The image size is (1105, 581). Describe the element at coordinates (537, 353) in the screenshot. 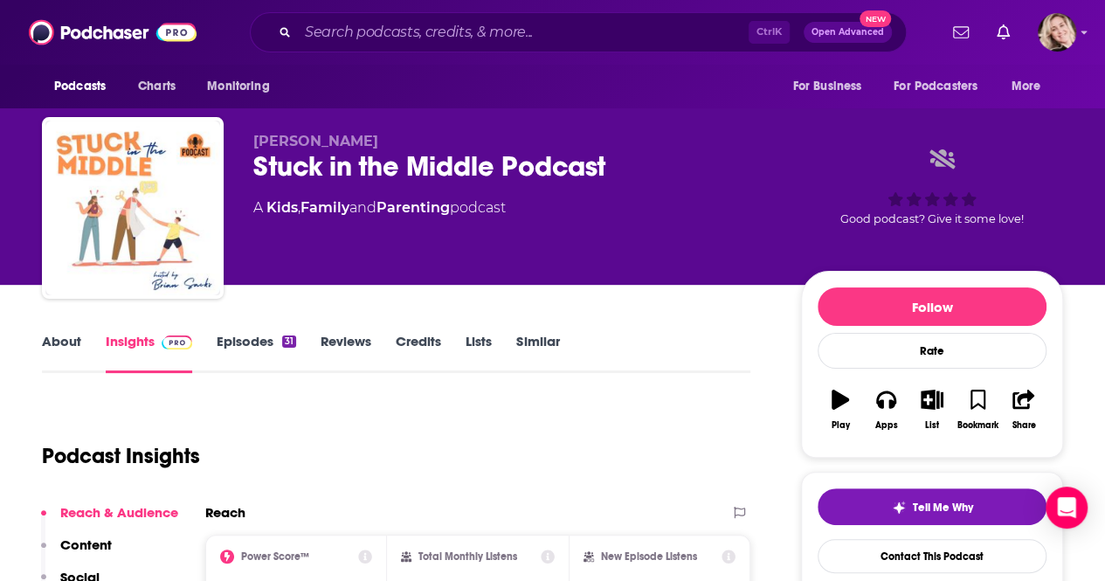

I see `a: Similar` at that location.